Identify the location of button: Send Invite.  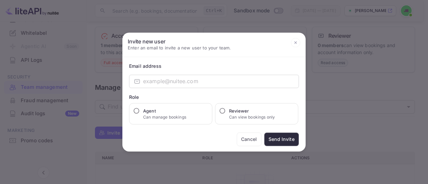
(282, 139).